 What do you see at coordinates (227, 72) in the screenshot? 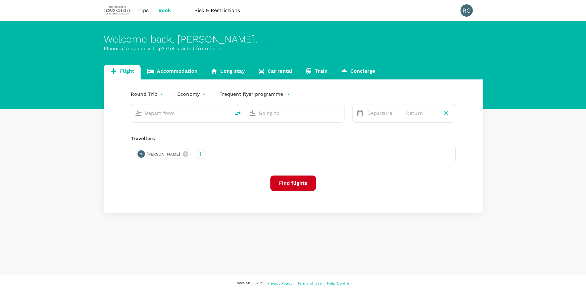
I see `a: Long stay` at bounding box center [227, 72].